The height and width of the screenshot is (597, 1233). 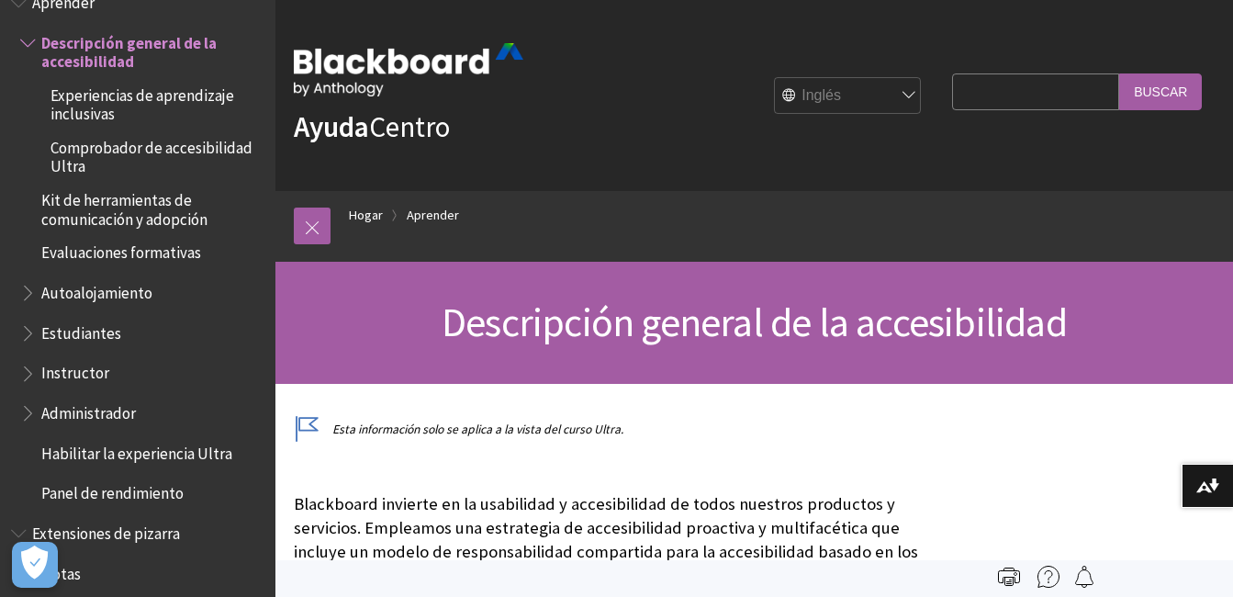 What do you see at coordinates (365, 215) in the screenshot?
I see `a: Hogar` at bounding box center [365, 215].